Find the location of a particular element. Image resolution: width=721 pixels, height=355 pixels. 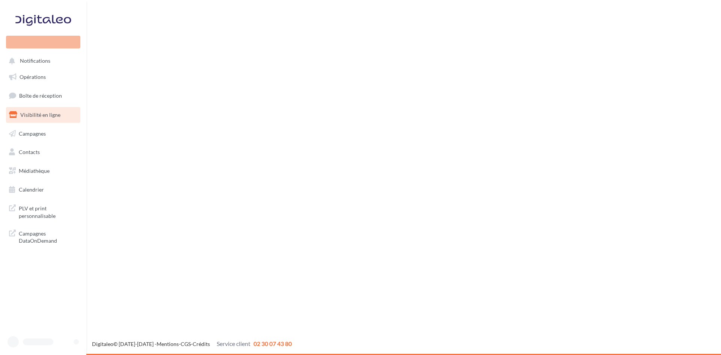

span: Boîte de réception is located at coordinates (41, 95).